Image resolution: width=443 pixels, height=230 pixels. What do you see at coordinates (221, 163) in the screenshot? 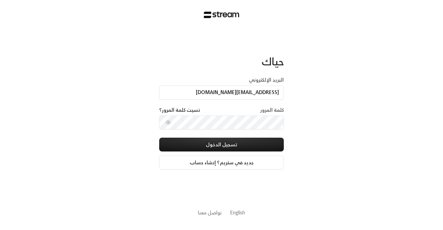
I see `a: جديد في ستريم؟ إنشاء حساب` at bounding box center [221, 163].